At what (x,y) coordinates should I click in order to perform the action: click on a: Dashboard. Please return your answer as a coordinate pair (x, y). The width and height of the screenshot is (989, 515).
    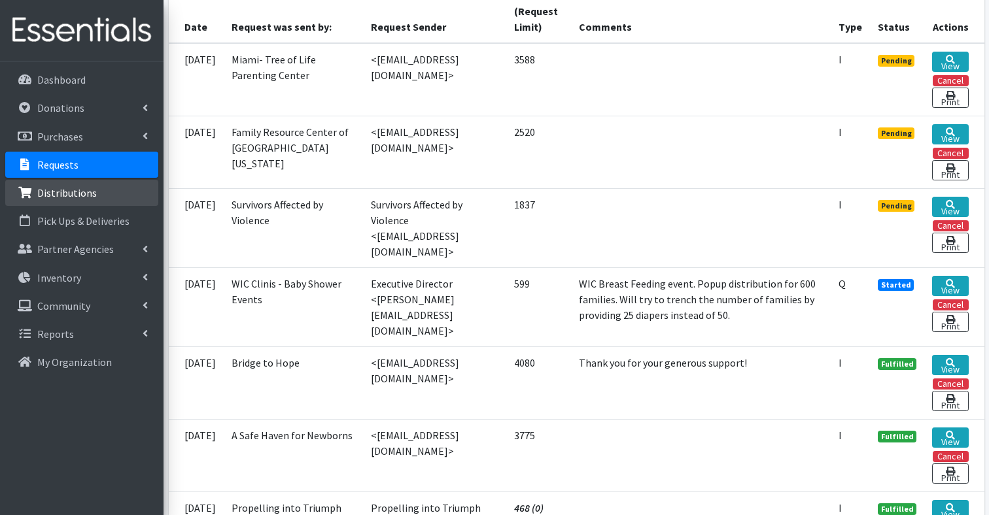
    Looking at the image, I should click on (82, 80).